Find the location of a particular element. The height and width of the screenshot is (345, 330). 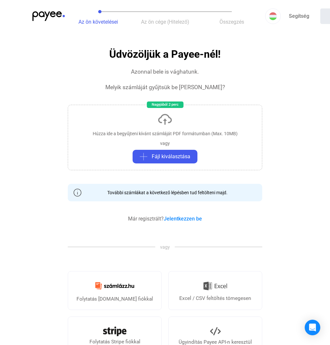

a: Segítség is located at coordinates (299, 16).